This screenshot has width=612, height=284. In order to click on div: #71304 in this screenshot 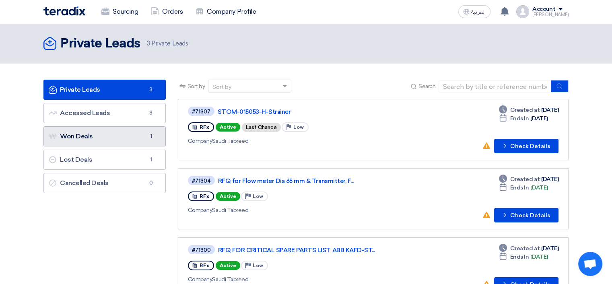, I will do `click(201, 181)`.